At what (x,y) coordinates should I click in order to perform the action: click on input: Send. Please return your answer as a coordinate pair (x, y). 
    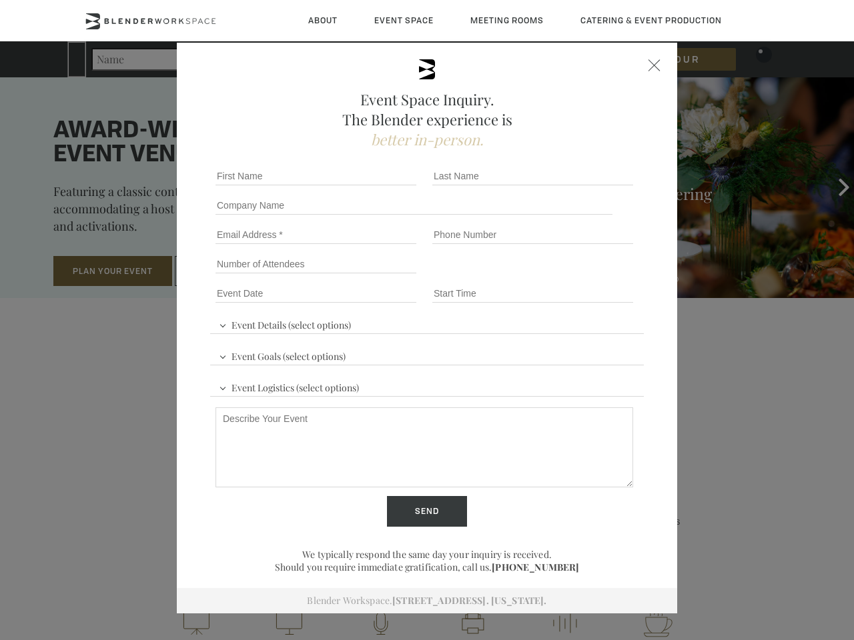
    Looking at the image, I should click on (427, 512).